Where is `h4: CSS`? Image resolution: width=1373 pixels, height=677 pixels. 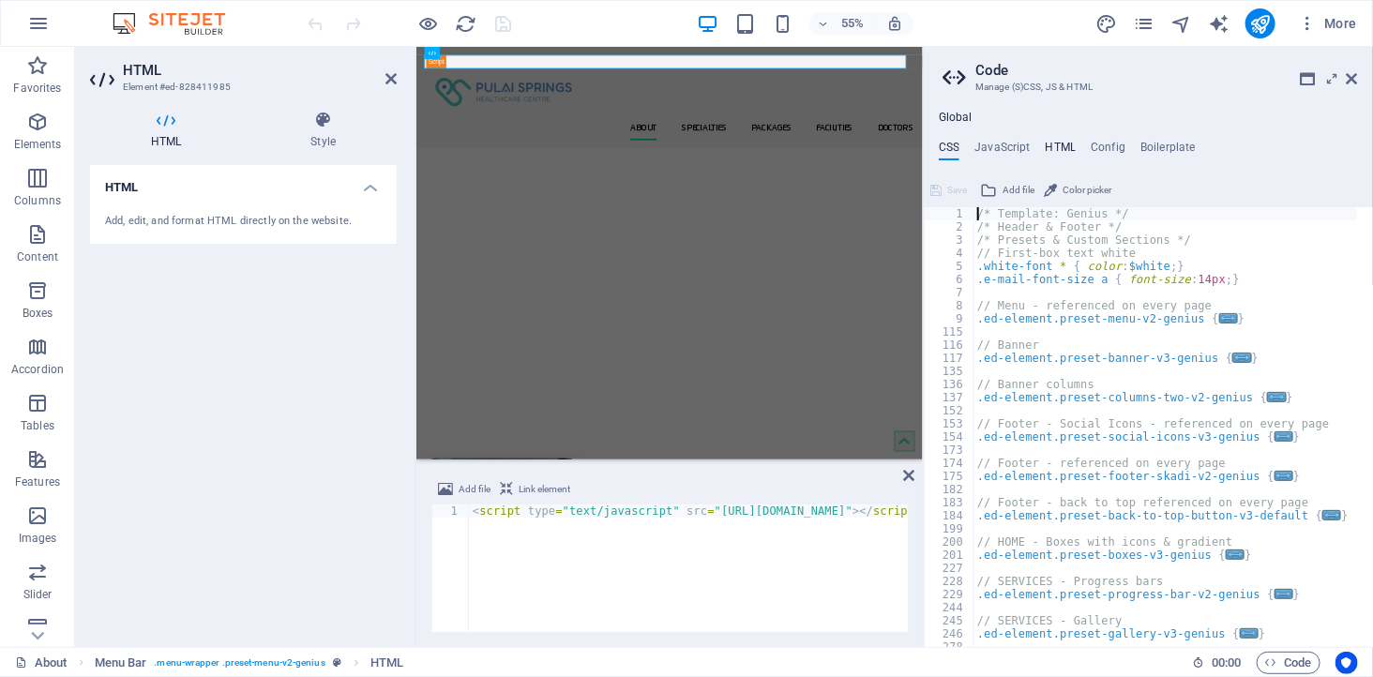
h4: CSS is located at coordinates (949, 151).